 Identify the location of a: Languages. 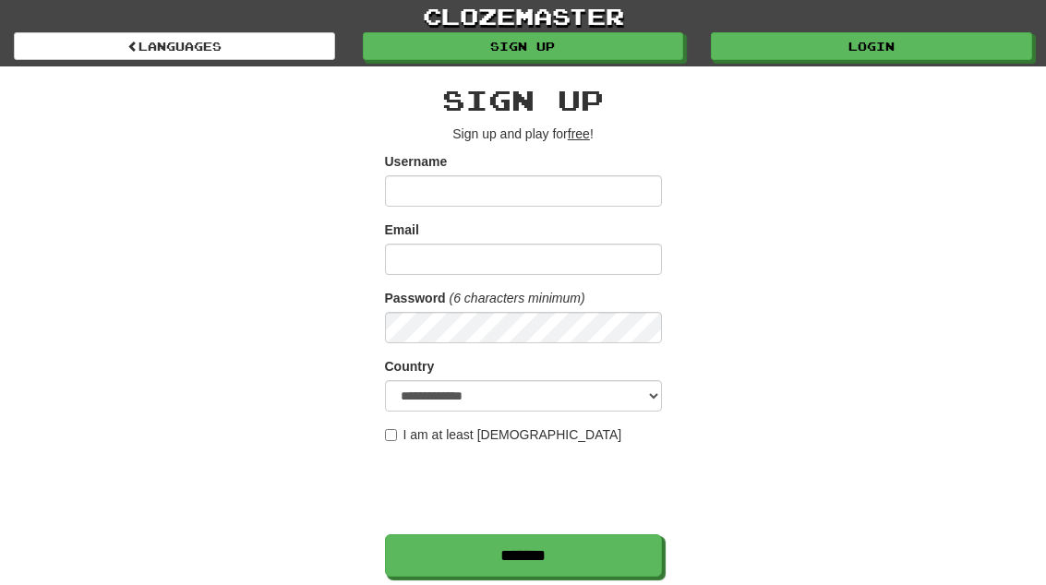
(174, 46).